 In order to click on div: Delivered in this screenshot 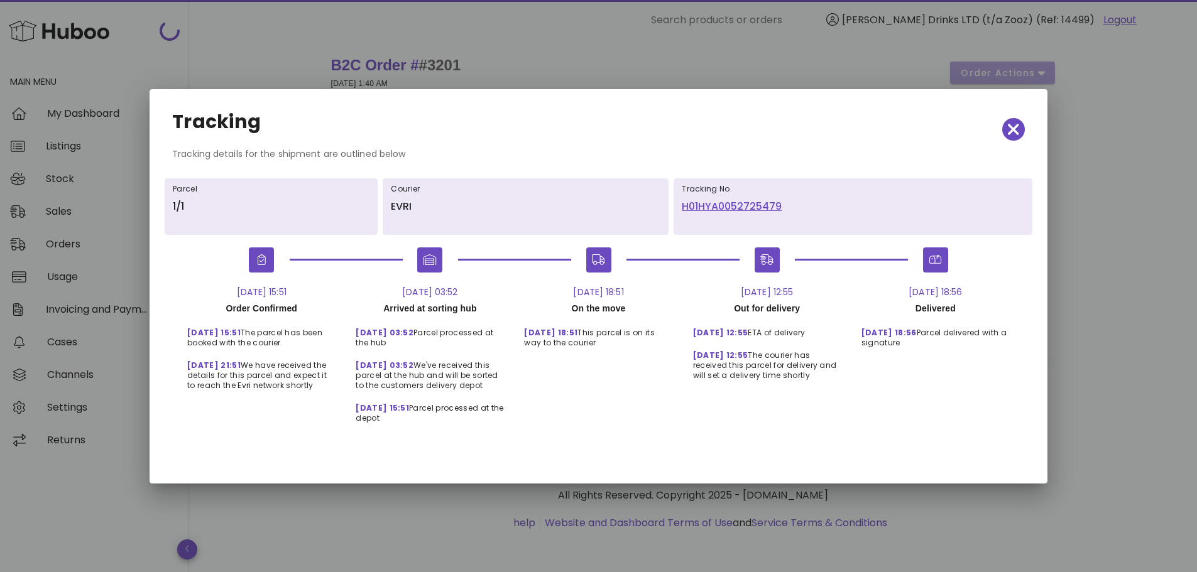, I will do `click(936, 309)`.